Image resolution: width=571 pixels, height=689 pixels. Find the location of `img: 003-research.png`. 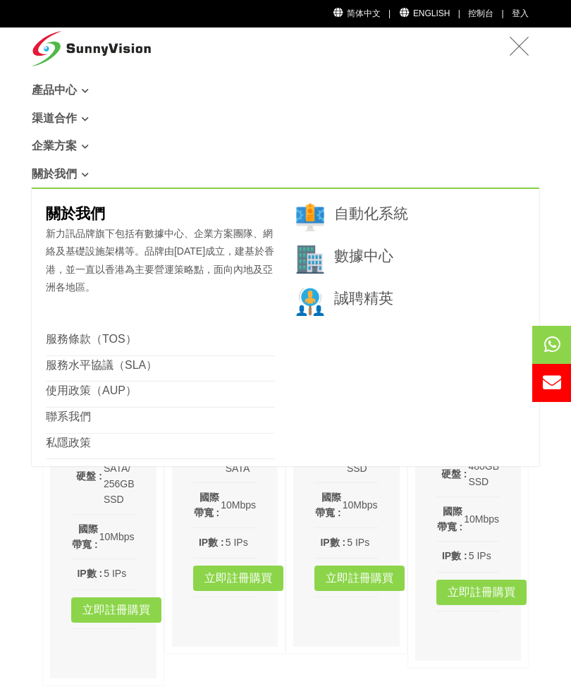

img: 003-research.png is located at coordinates (310, 302).